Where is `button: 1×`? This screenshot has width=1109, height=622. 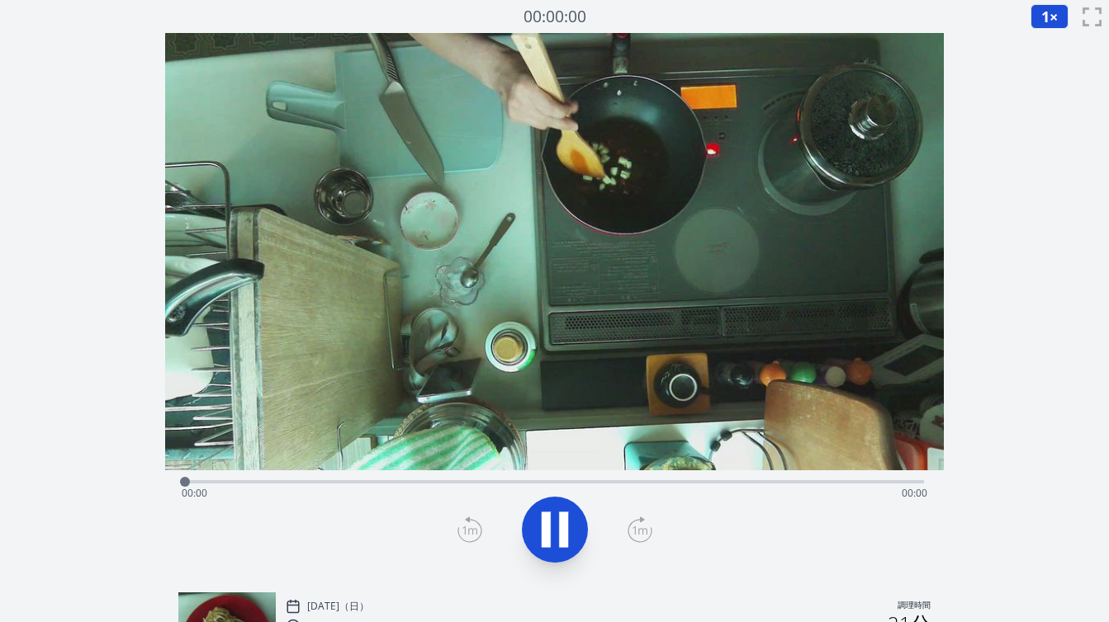
button: 1× is located at coordinates (1049, 17).